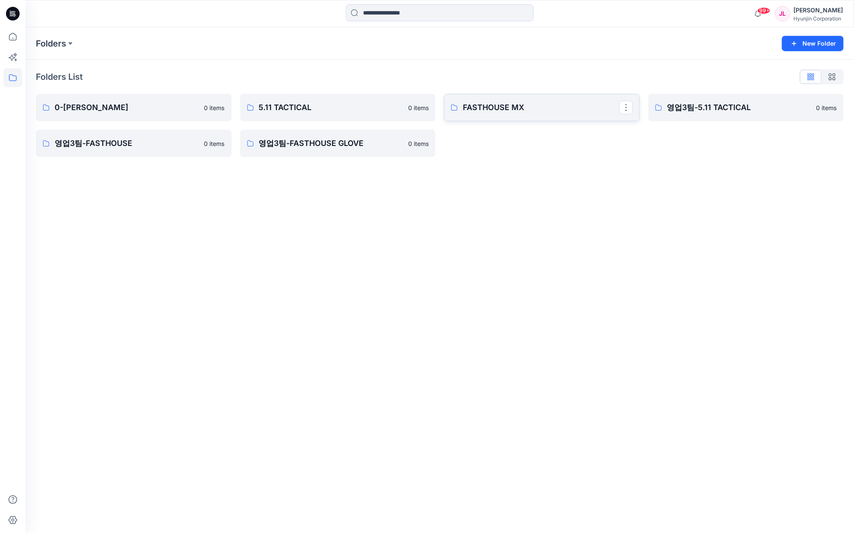  What do you see at coordinates (746, 108) in the screenshot?
I see `a: 영업3팀-5.11 TACTICAL0 items` at bounding box center [746, 108].